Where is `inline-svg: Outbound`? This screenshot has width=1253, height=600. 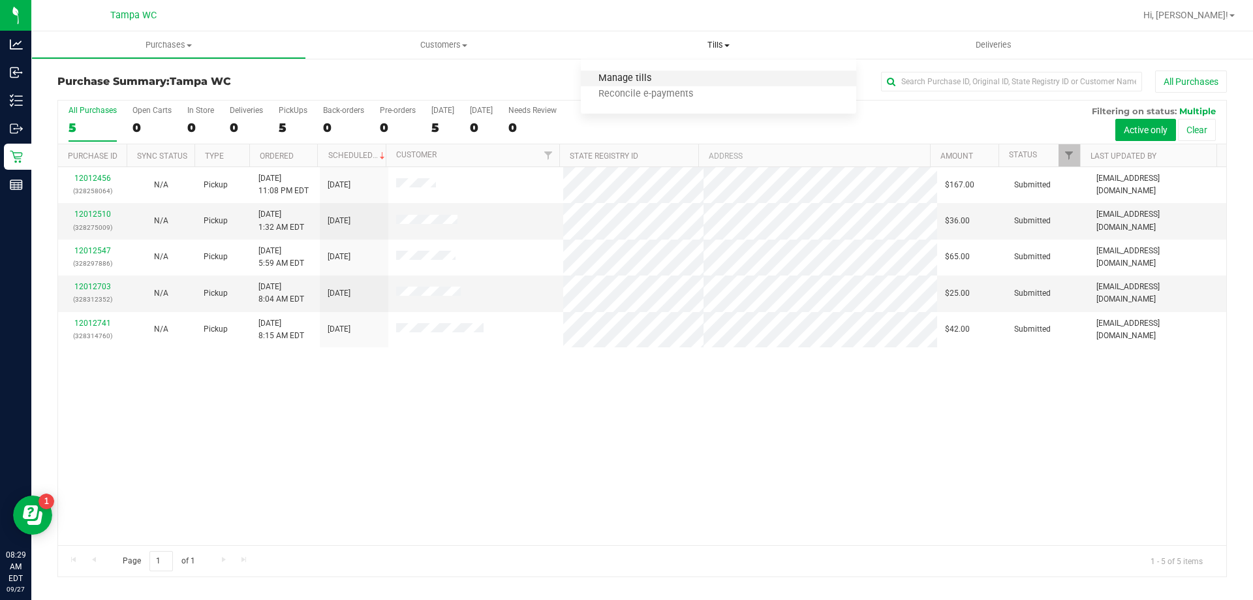 inline-svg: Outbound is located at coordinates (16, 129).